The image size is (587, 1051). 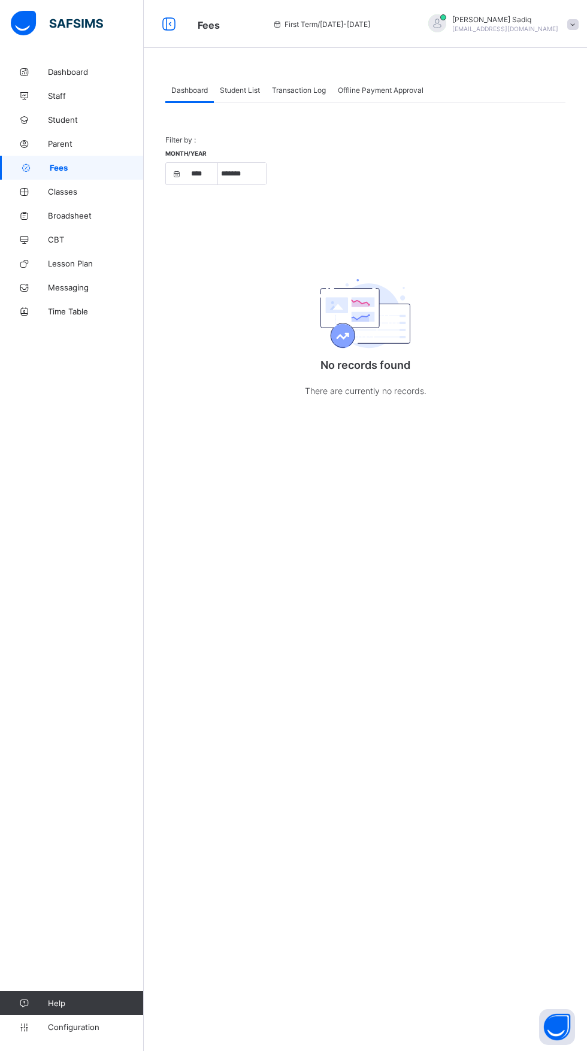 I want to click on span: Classes, so click(x=96, y=192).